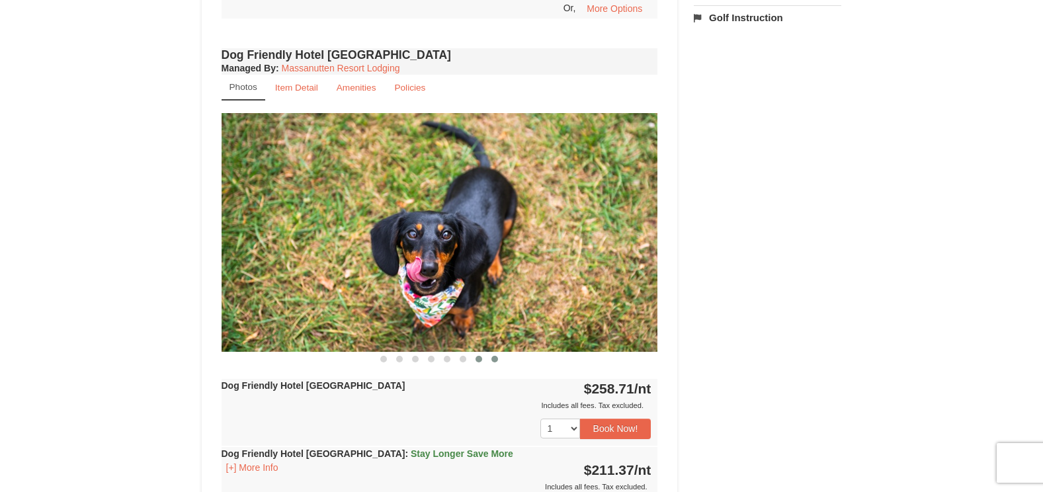 This screenshot has width=1043, height=492. I want to click on span: Managed By, so click(249, 68).